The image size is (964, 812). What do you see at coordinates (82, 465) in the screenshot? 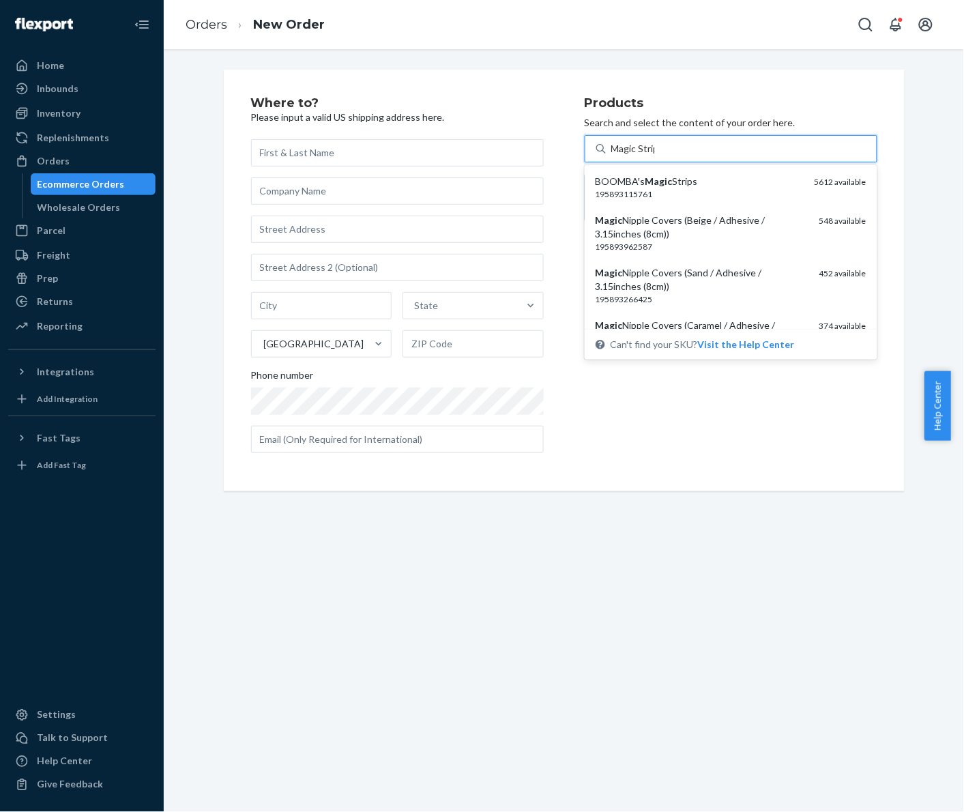
I see `a: Add Fast Tag` at bounding box center [82, 465].